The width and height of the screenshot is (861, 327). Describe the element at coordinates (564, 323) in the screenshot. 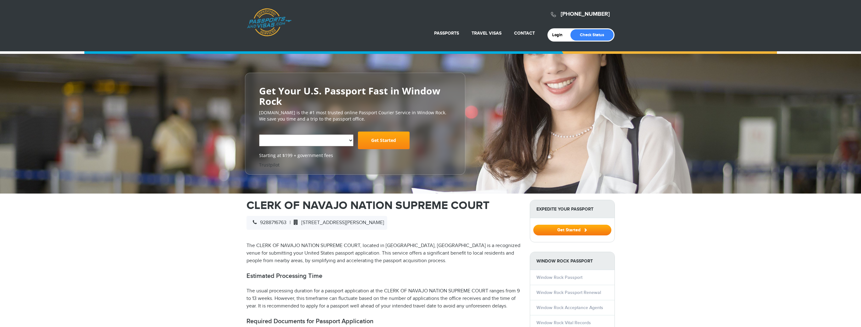

I see `a: Window Rock Vital Records` at that location.